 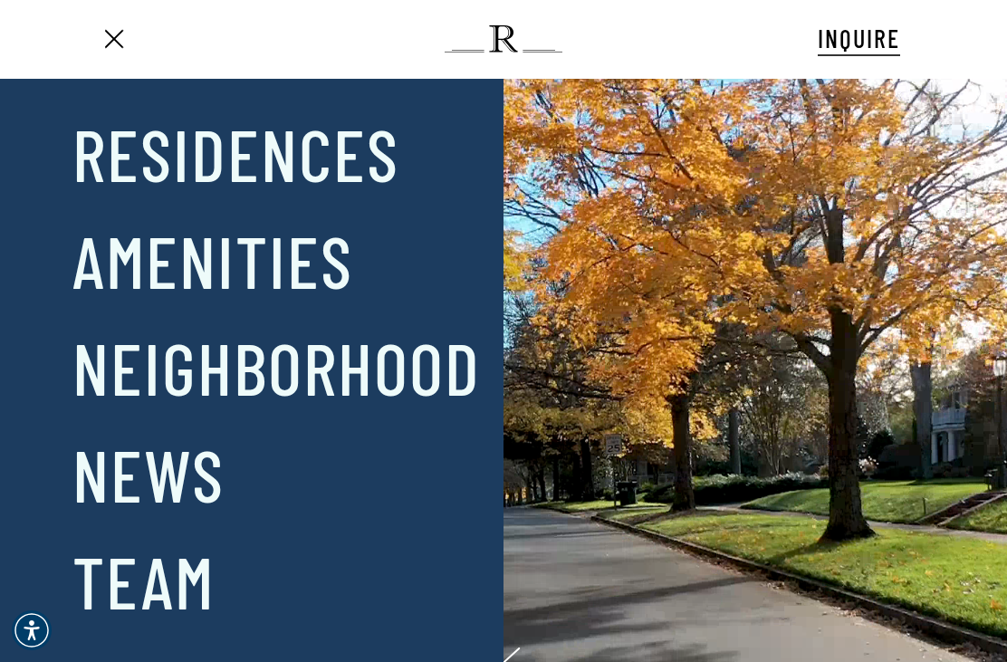 I want to click on img: The Regent, so click(x=503, y=39).